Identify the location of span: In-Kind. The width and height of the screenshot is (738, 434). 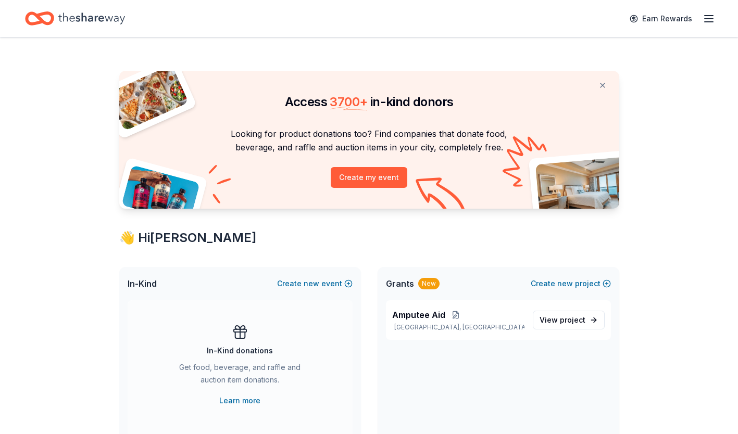
(142, 284).